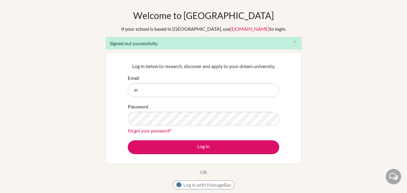 This screenshot has width=407, height=193. I want to click on button: Close, so click(296, 42).